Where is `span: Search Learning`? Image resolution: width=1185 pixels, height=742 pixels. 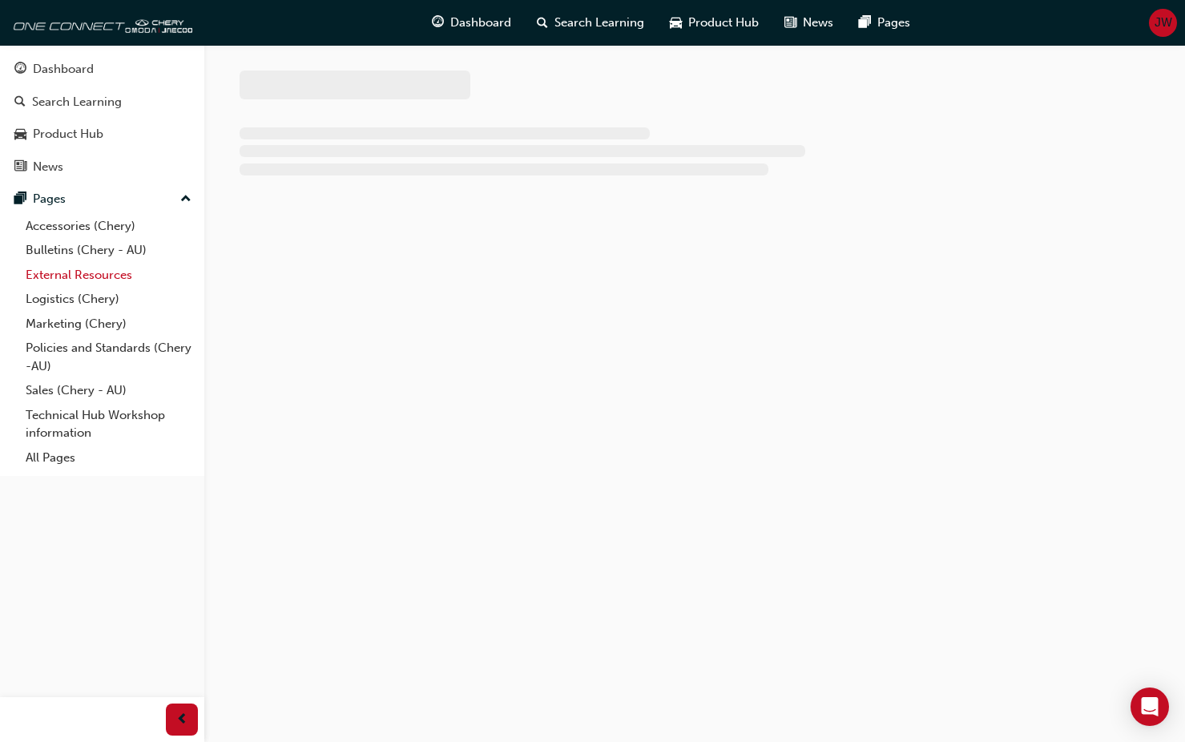
span: Search Learning is located at coordinates (599, 22).